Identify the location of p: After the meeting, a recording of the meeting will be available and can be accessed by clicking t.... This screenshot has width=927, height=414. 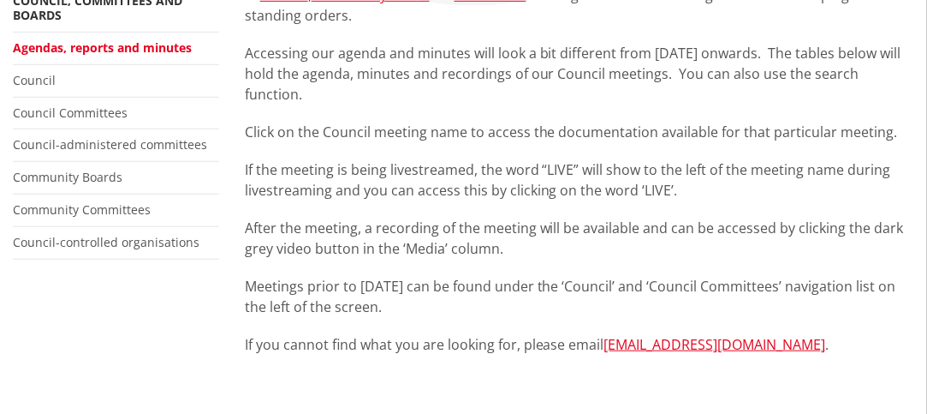
(580, 238).